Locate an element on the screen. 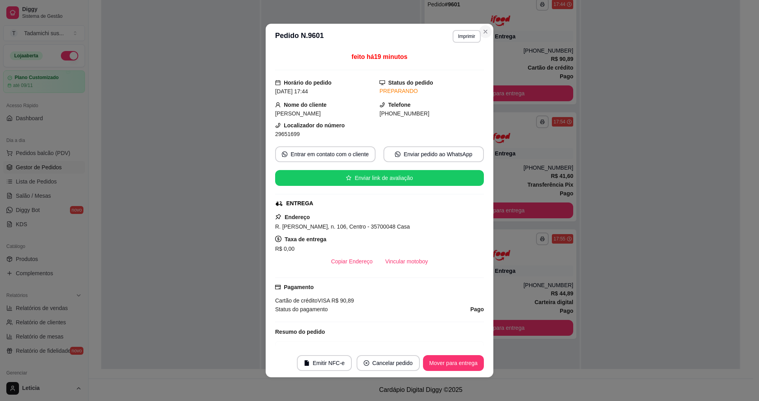 Image resolution: width=759 pixels, height=401 pixels. strong: Endereço is located at coordinates (297, 217).